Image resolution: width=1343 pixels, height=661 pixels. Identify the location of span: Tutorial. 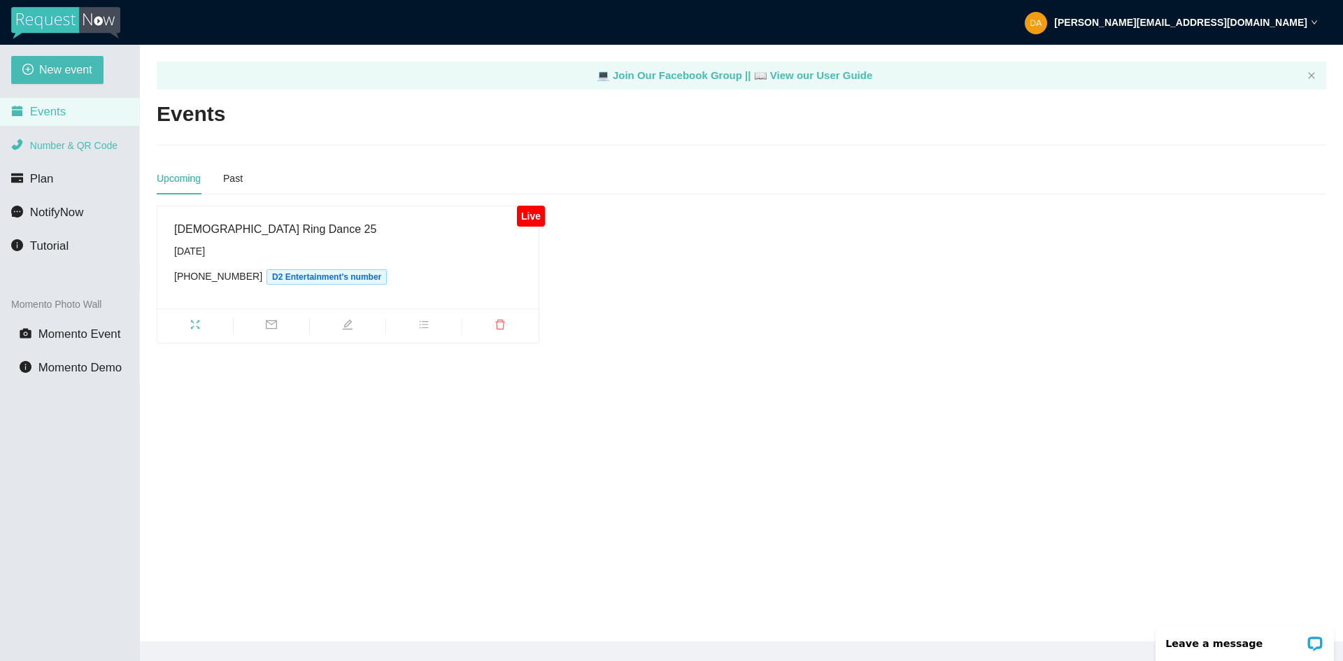
(49, 246).